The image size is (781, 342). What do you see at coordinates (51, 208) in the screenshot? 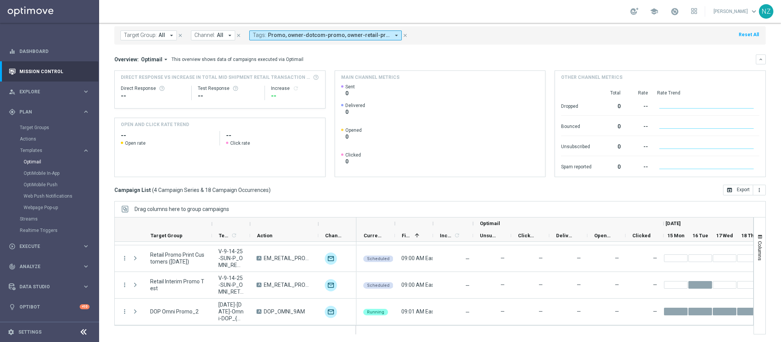
I see `a: Webpage Pop-up` at bounding box center [51, 208].